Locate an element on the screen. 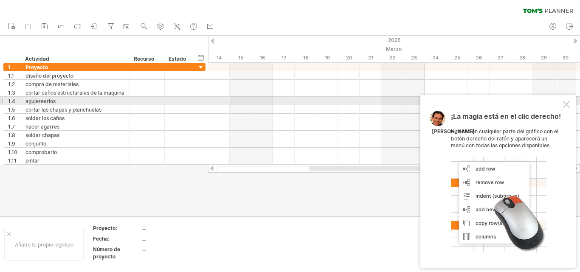 This screenshot has height=272, width=580. font: 29 is located at coordinates (544, 58).